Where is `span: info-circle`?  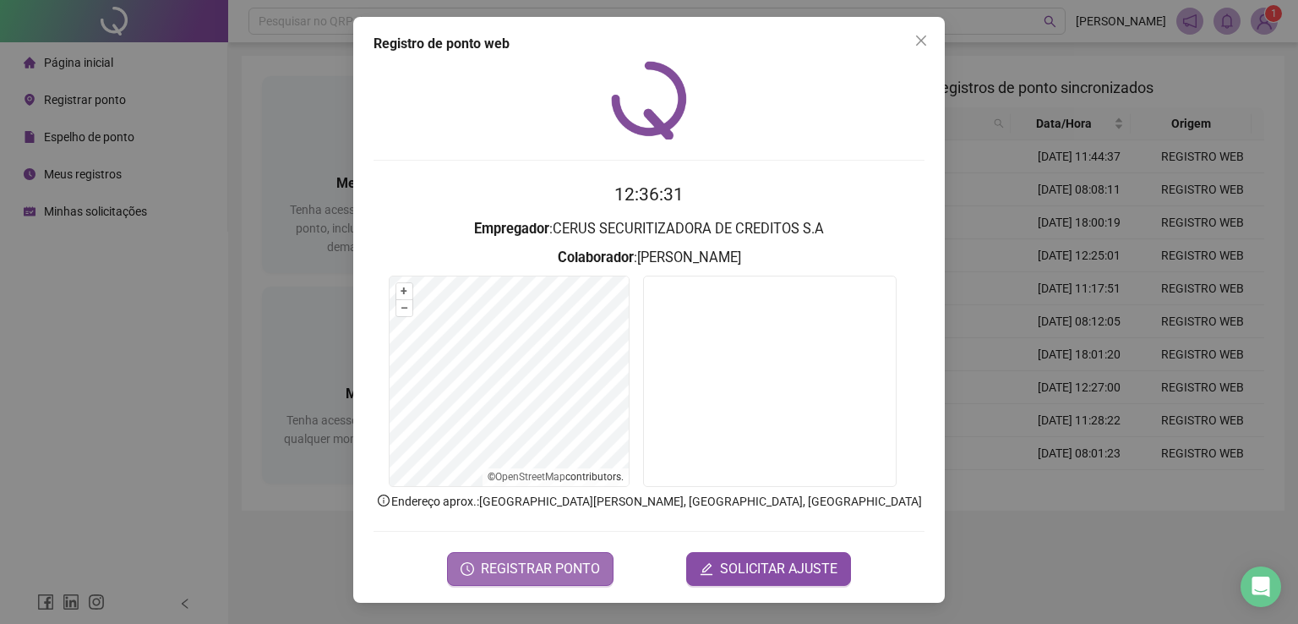 span: info-circle is located at coordinates (384, 500).